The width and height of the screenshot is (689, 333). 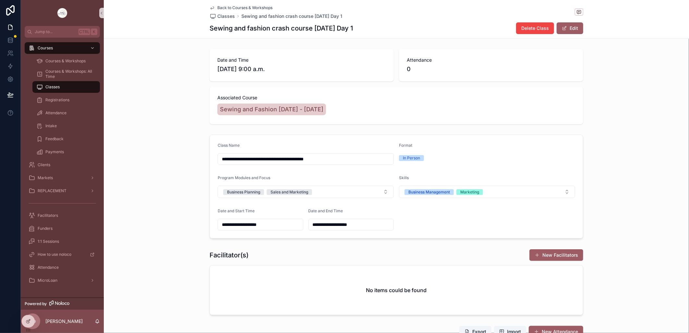 I want to click on span: Funders, so click(x=45, y=228).